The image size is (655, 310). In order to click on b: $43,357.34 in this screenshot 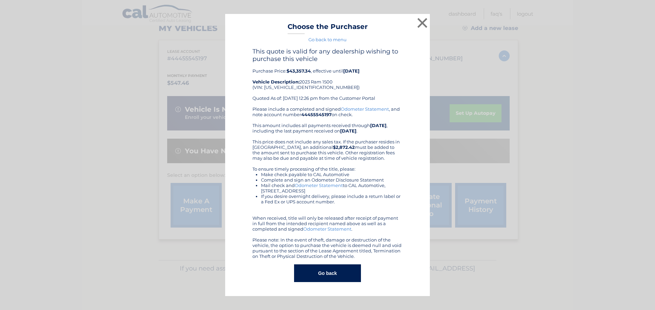, I will do `click(298, 71)`.